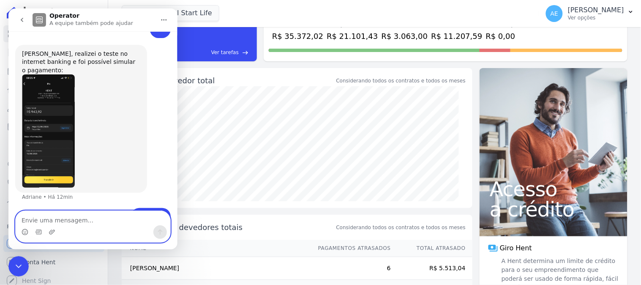 The height and width of the screenshot is (285, 641). What do you see at coordinates (54, 52) in the screenshot?
I see `a: Contratos` at bounding box center [54, 52].